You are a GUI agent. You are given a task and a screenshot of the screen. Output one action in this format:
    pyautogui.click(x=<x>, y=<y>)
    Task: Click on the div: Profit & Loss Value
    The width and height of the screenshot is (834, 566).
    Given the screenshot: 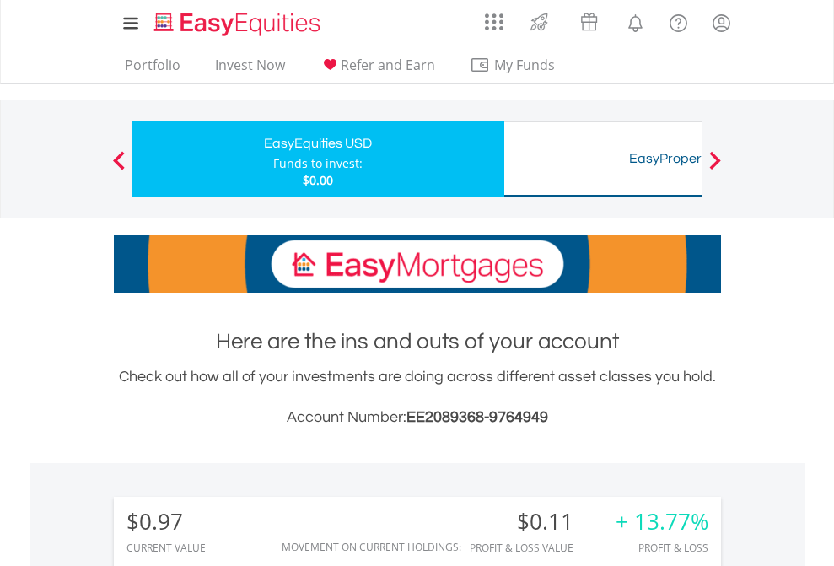 What is the action you would take?
    pyautogui.click(x=532, y=547)
    